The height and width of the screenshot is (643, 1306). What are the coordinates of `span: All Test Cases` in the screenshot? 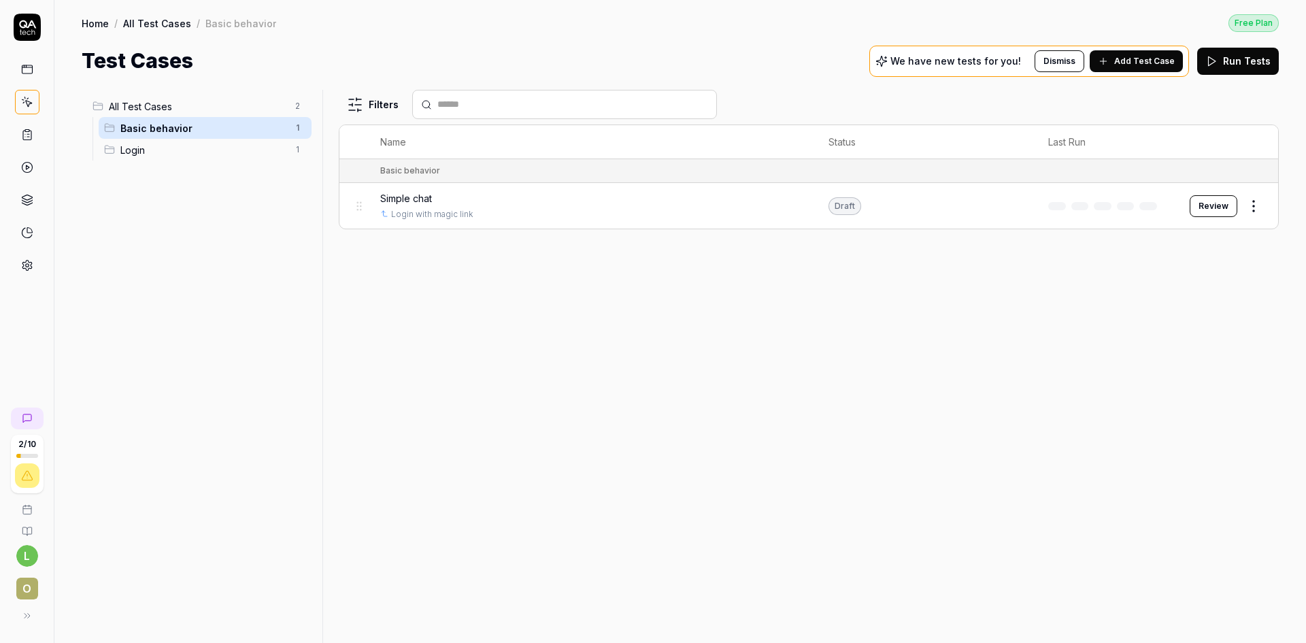 It's located at (198, 106).